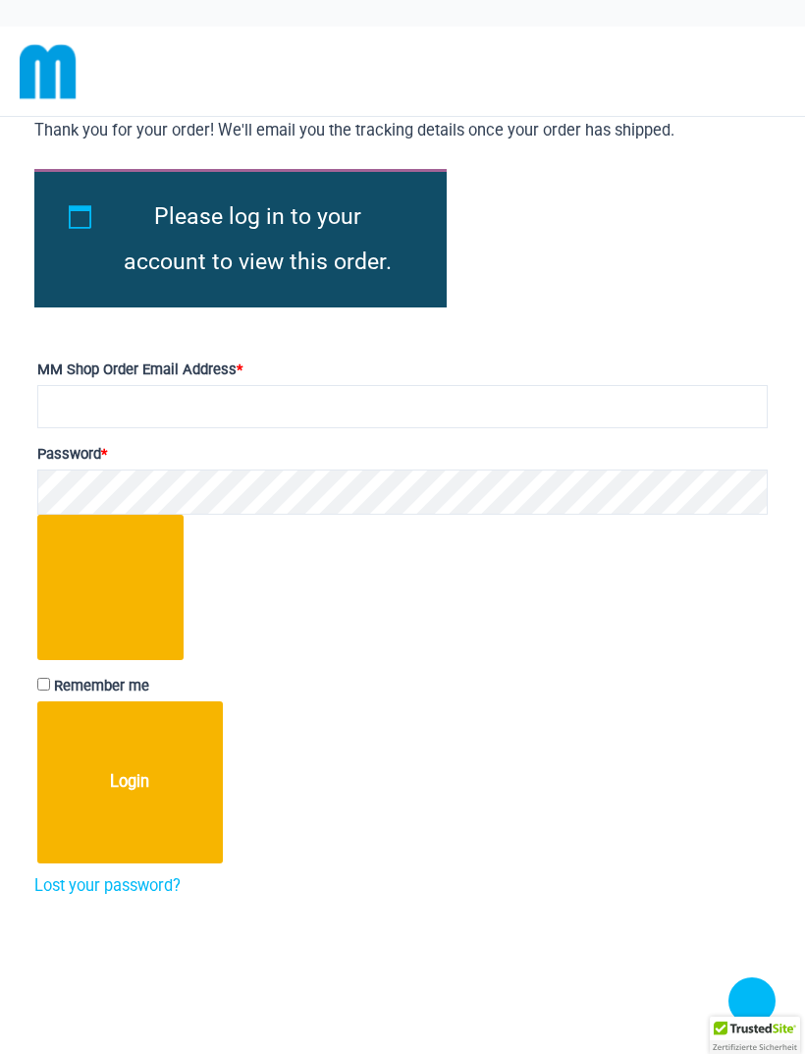 The image size is (805, 1054). Describe the element at coordinates (403, 455) in the screenshot. I see `label: Password` at that location.